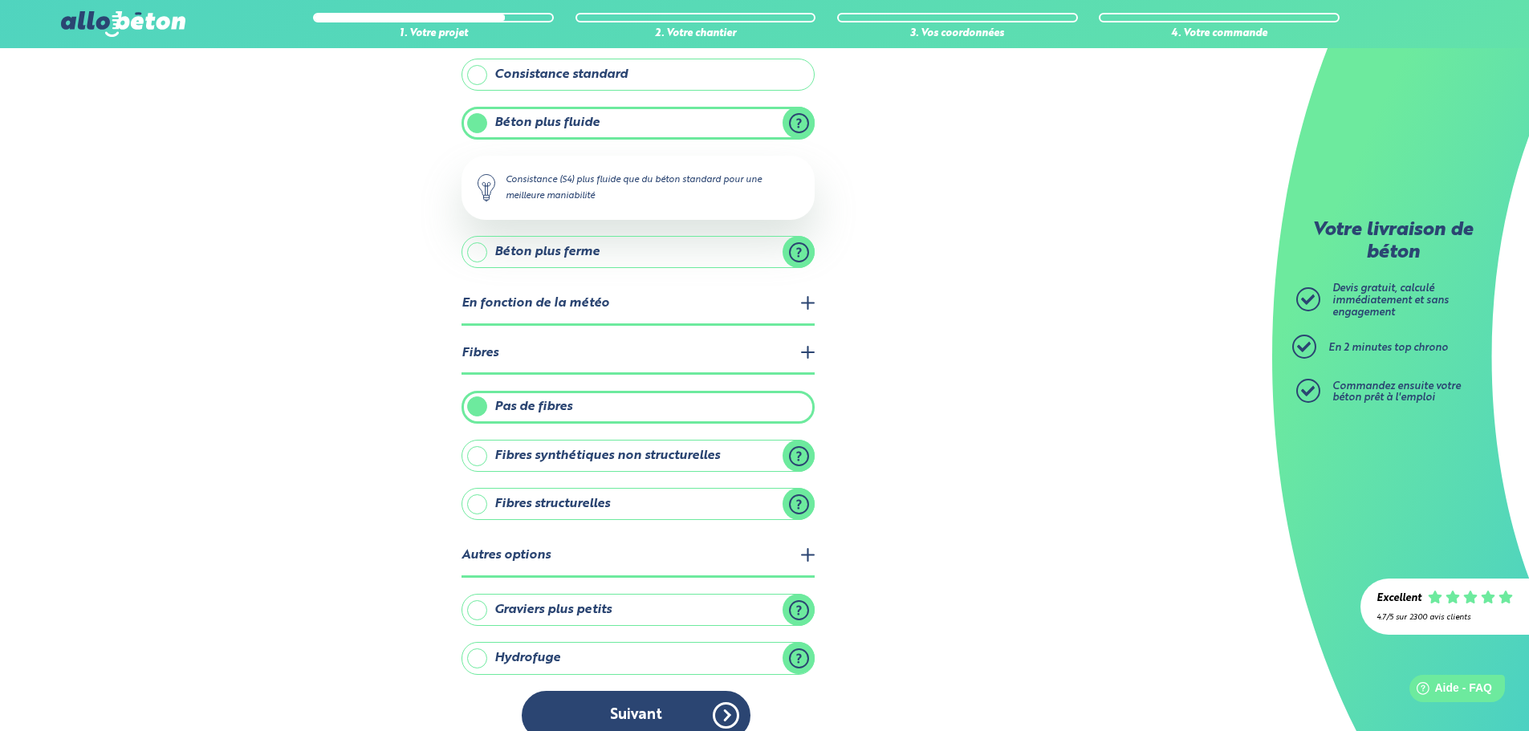  Describe the element at coordinates (1390, 300) in the screenshot. I see `span: Devis gratuit, calculé immédiatement et sans engagement` at that location.